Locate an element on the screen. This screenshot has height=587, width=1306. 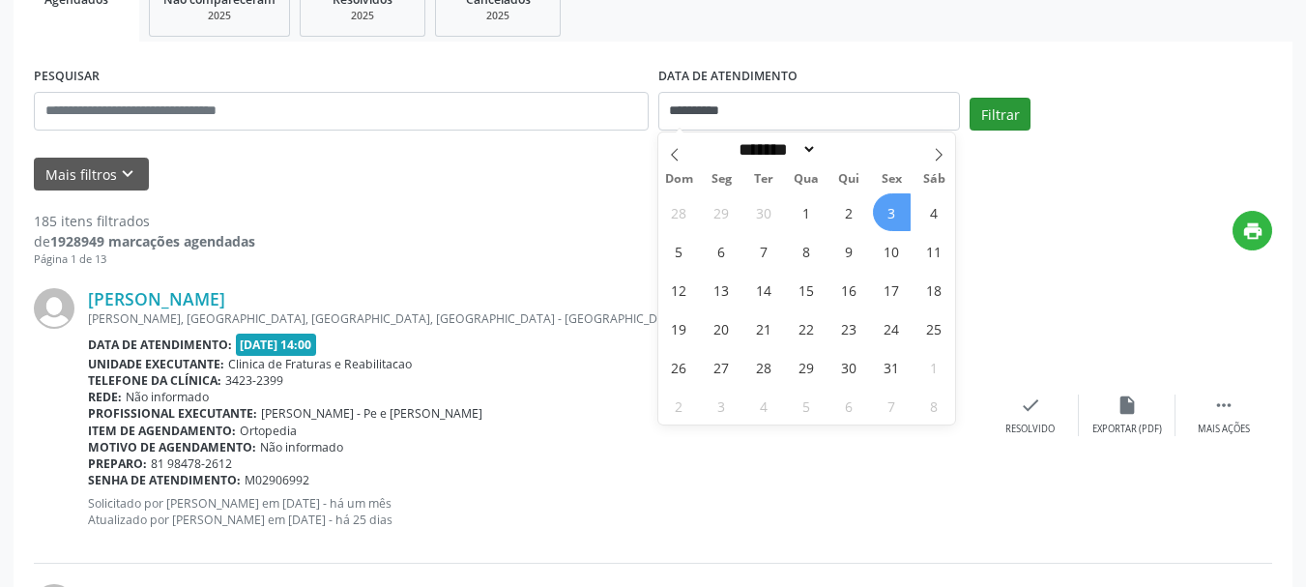
b: Unidade executante: is located at coordinates (156, 363).